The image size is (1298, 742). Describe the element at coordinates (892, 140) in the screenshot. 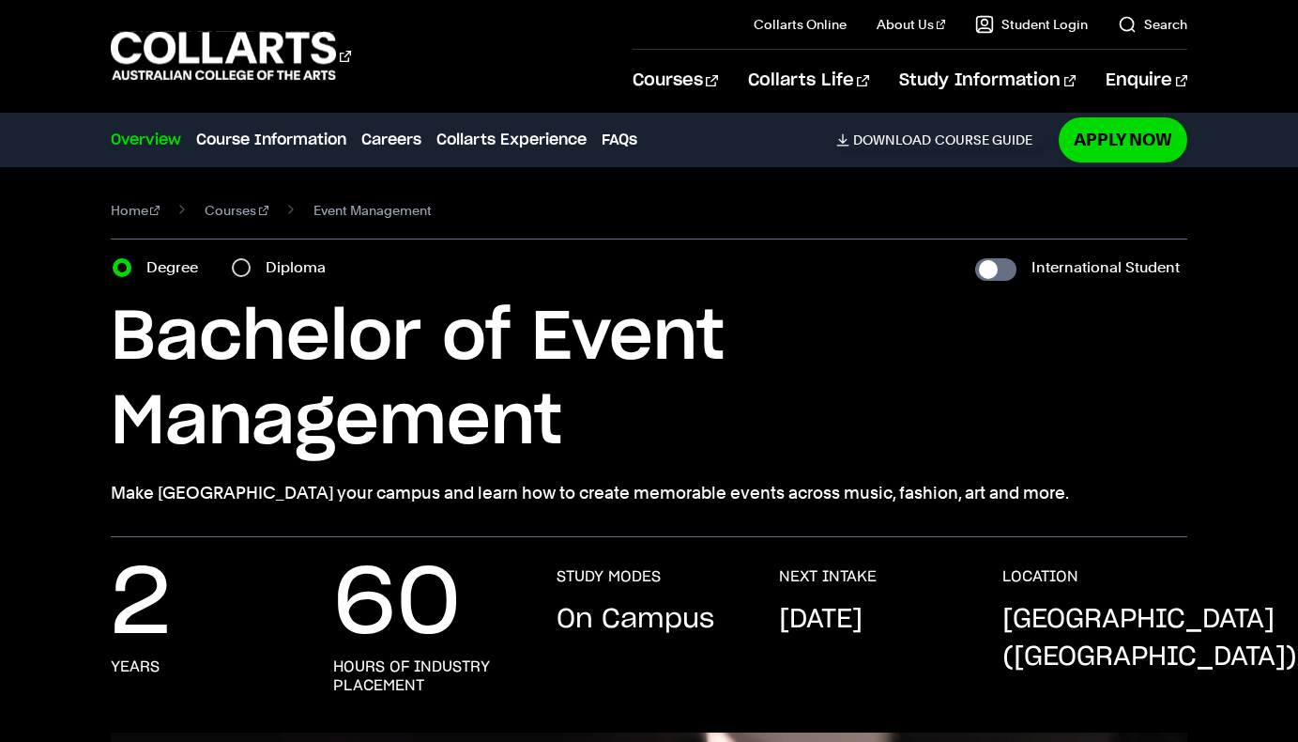

I see `span: Download` at that location.